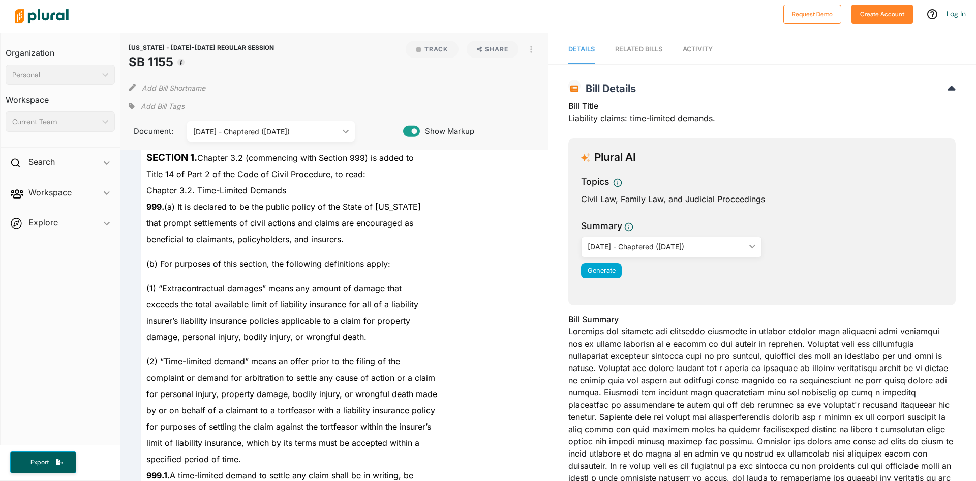 This screenshot has height=481, width=976. Describe the element at coordinates (762, 319) in the screenshot. I see `h3: Bill Summary` at that location.